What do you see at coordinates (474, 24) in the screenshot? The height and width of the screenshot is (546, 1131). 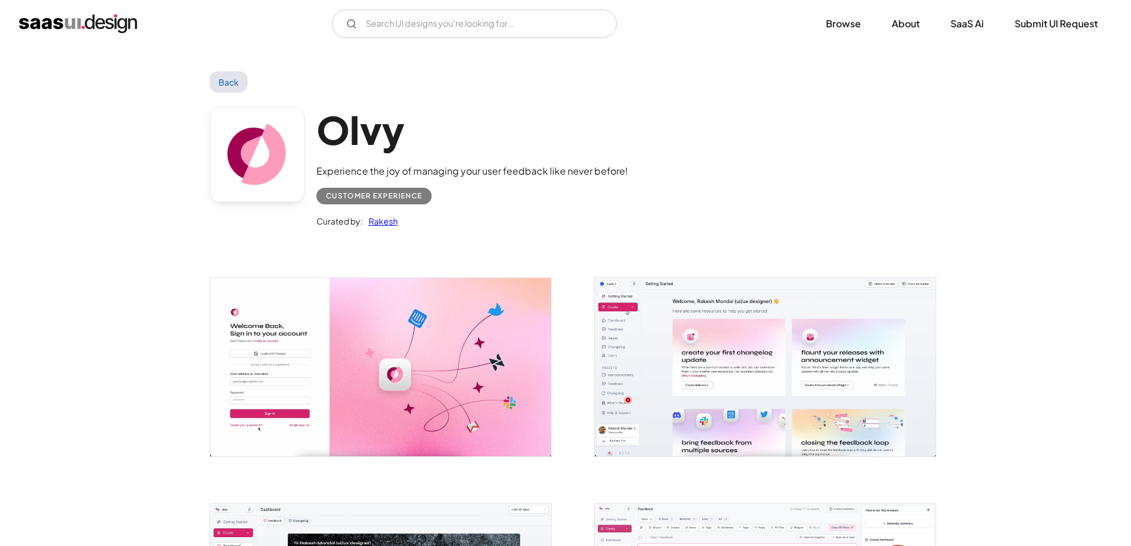 I see `input: Search UI designs you're looking for...` at bounding box center [474, 24].